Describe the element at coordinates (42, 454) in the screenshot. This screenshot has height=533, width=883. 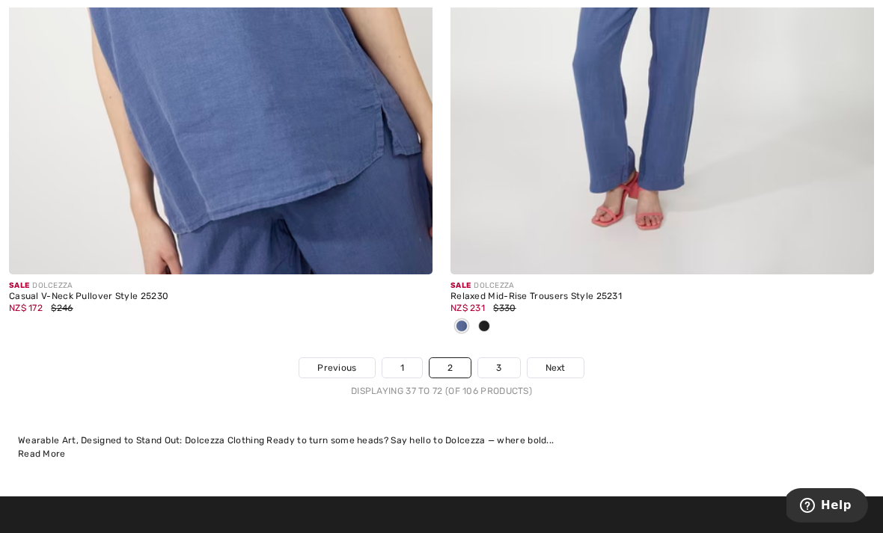
I see `span: Read More` at that location.